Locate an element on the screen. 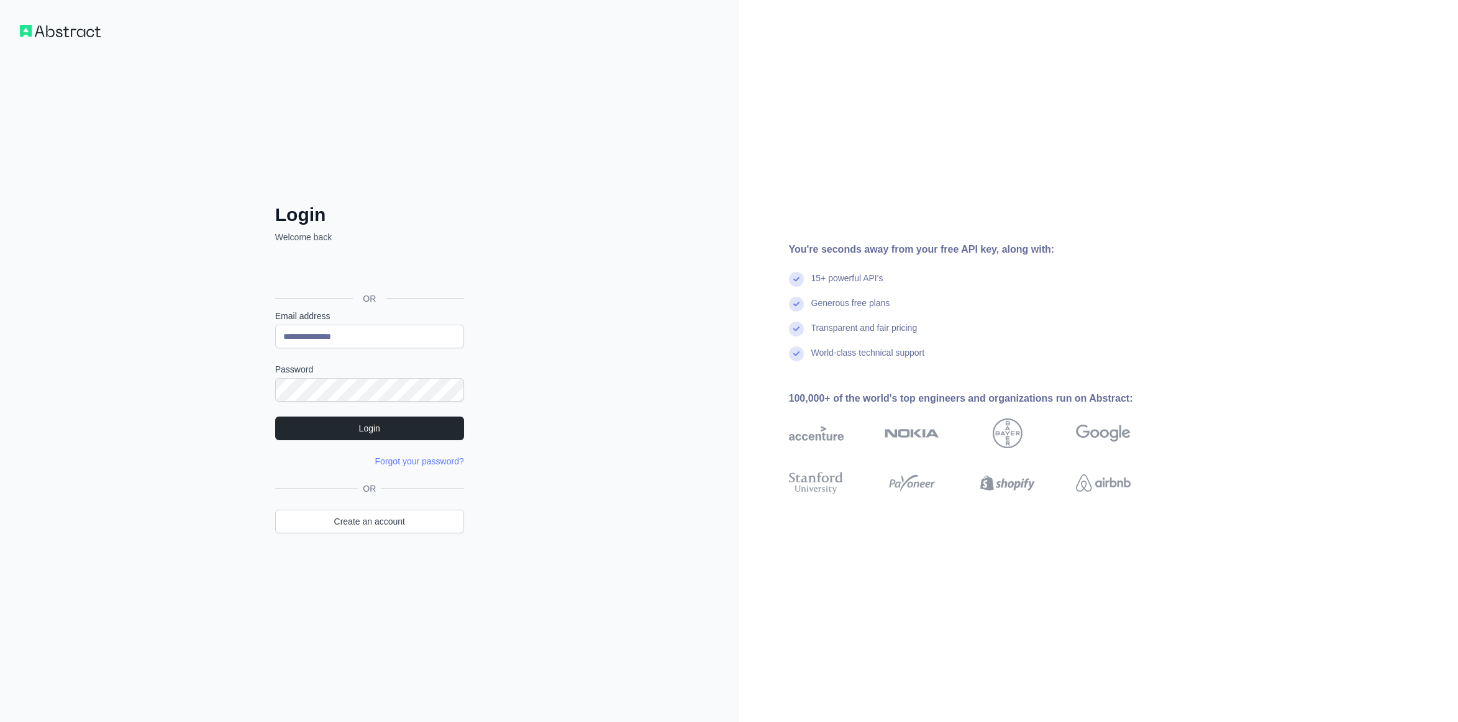 Image resolution: width=1458 pixels, height=722 pixels. button: Login is located at coordinates (370, 429).